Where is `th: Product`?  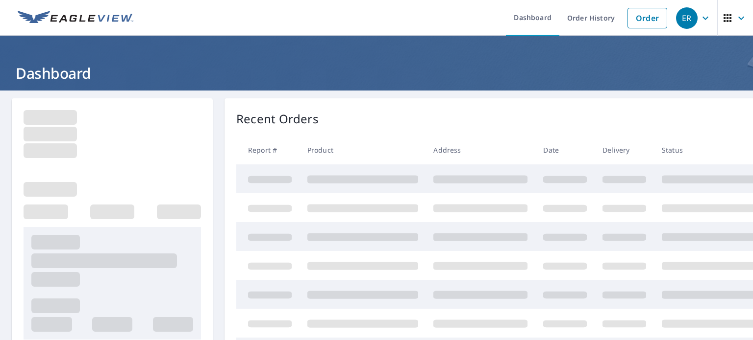 th: Product is located at coordinates (363, 150).